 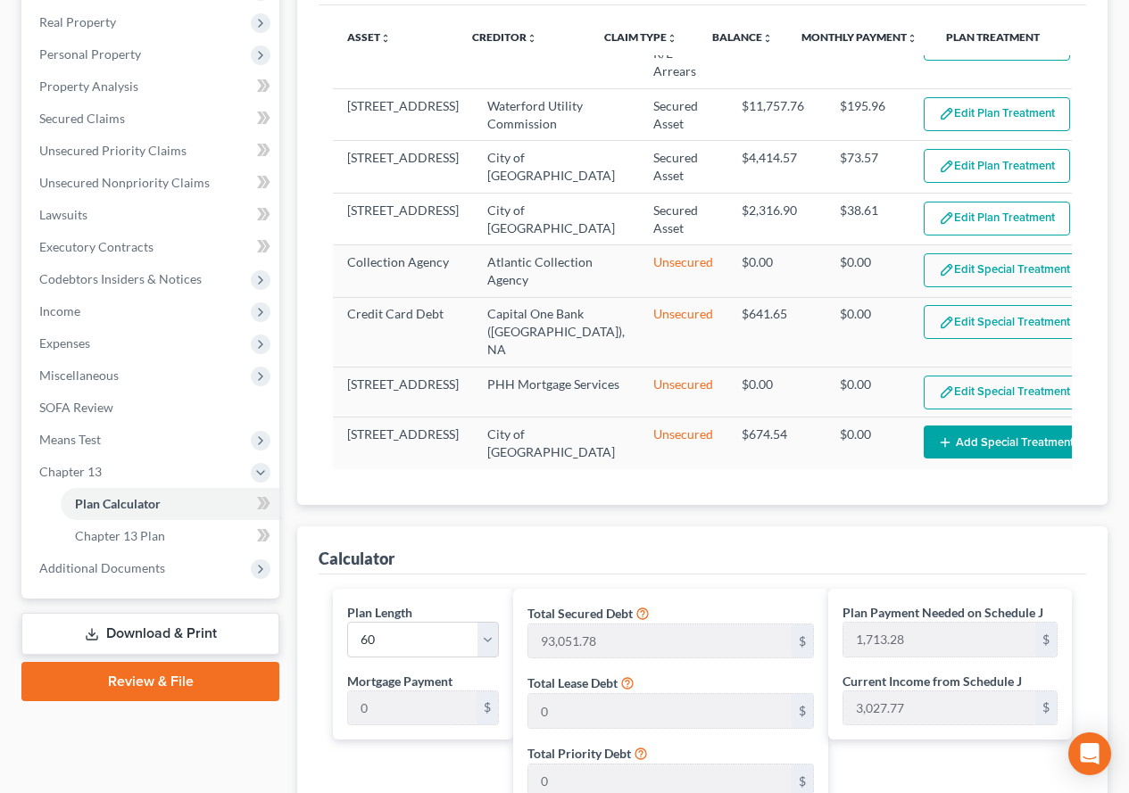 I want to click on span: Additional Documents, so click(x=102, y=567).